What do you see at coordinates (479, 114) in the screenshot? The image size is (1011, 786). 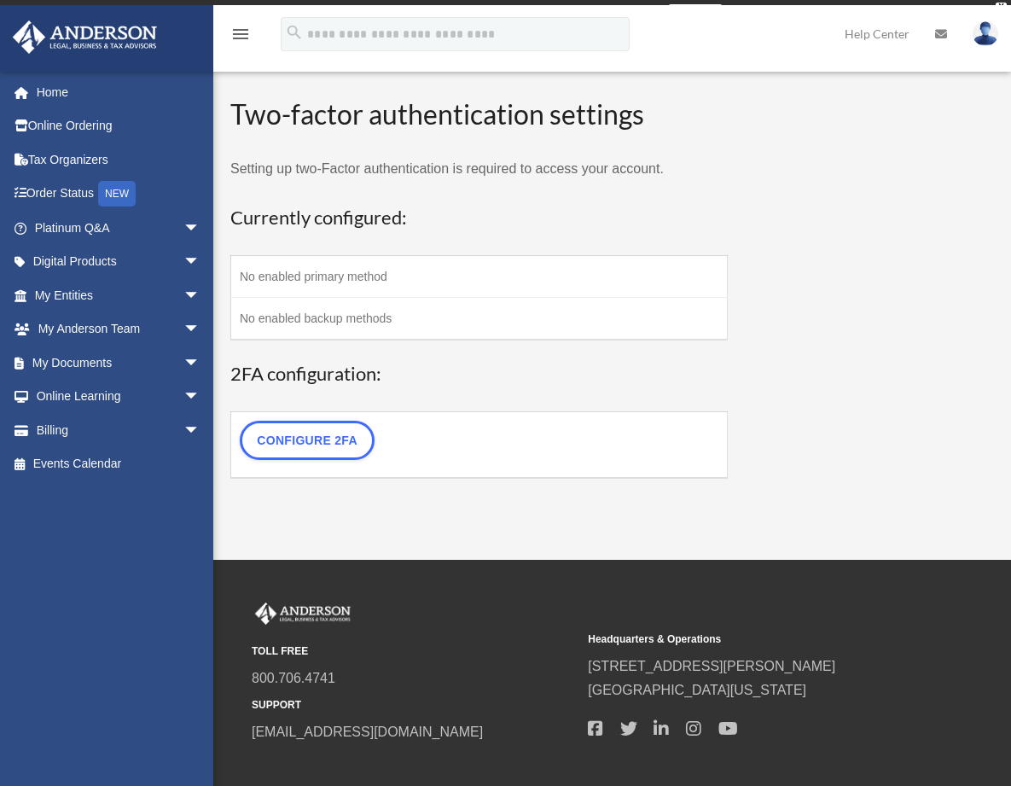 I see `h2: Two-factor authentication settings` at bounding box center [479, 114].